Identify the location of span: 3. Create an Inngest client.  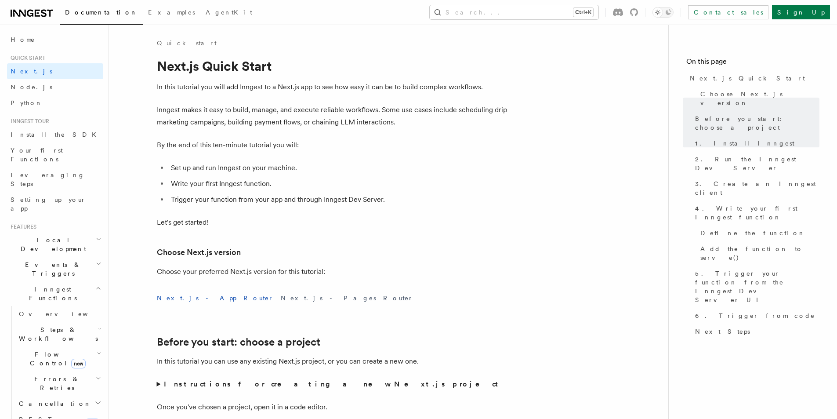
(757, 188).